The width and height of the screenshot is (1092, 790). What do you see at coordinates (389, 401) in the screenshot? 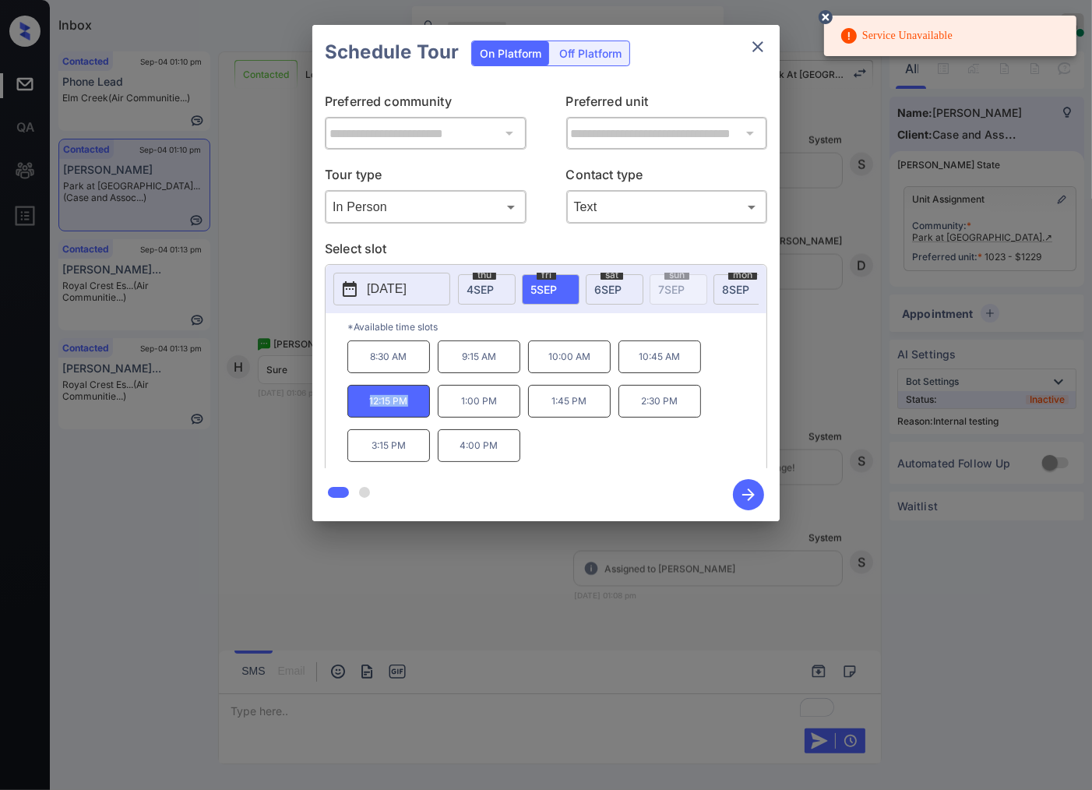
I see `p: 12:15 PM` at bounding box center [389, 401].